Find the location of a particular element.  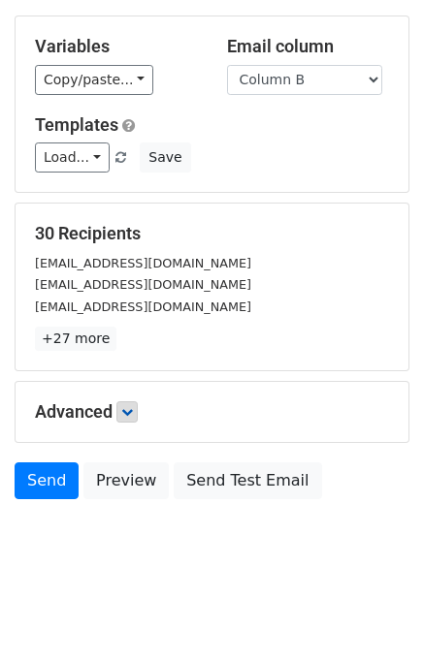

a: Copy/paste... is located at coordinates (94, 79).